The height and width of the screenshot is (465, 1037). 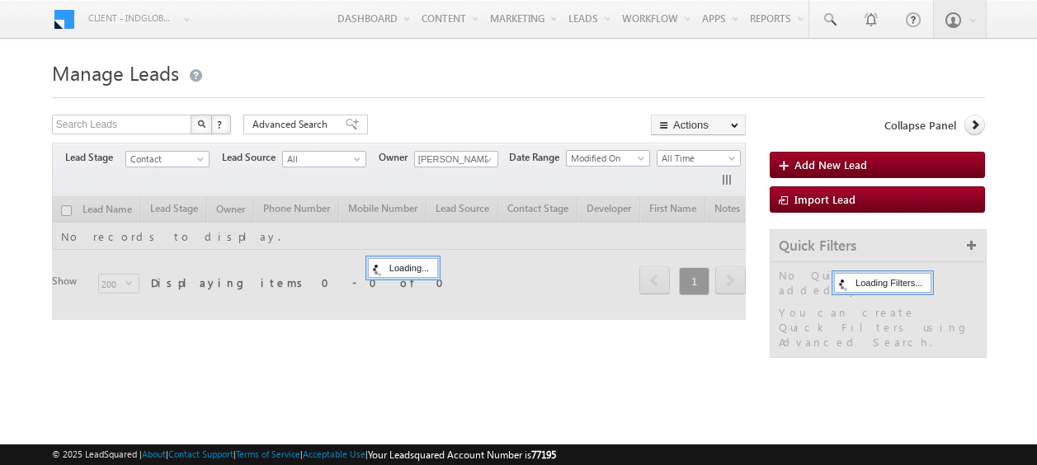 I want to click on span: Lead Stage, so click(x=95, y=158).